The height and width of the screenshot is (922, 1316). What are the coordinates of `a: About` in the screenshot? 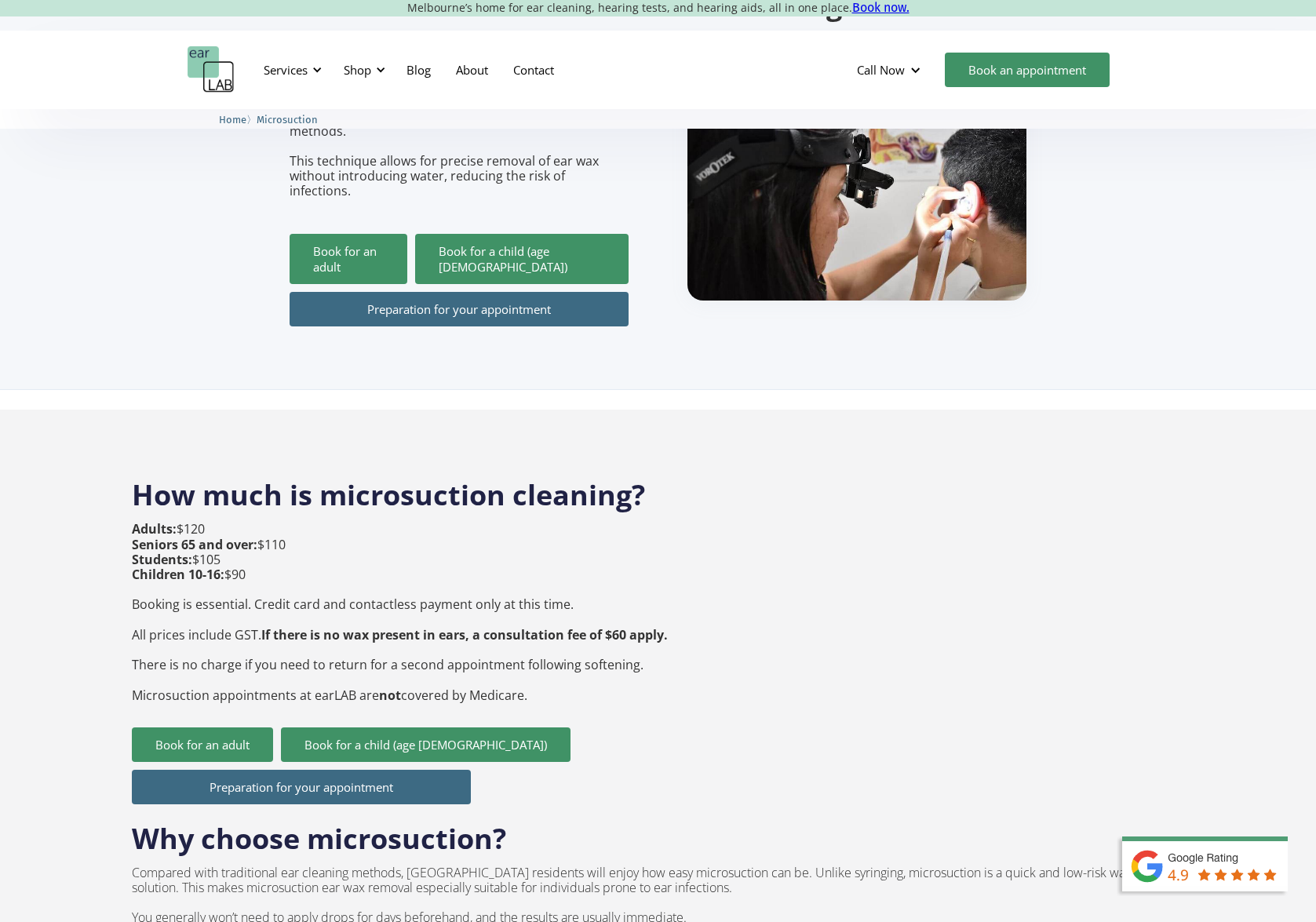 It's located at (472, 70).